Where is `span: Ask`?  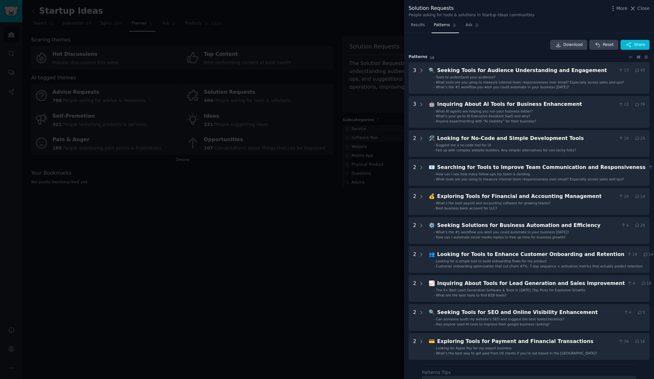
span: Ask is located at coordinates (469, 25).